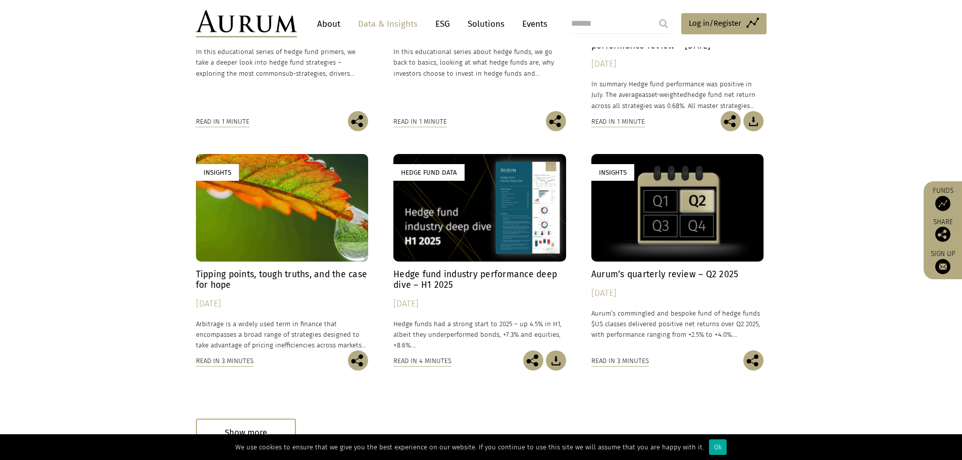 Image resolution: width=962 pixels, height=460 pixels. Describe the element at coordinates (678, 274) in the screenshot. I see `h4: Aurum’s quarterly review – Q2 2025` at that location.